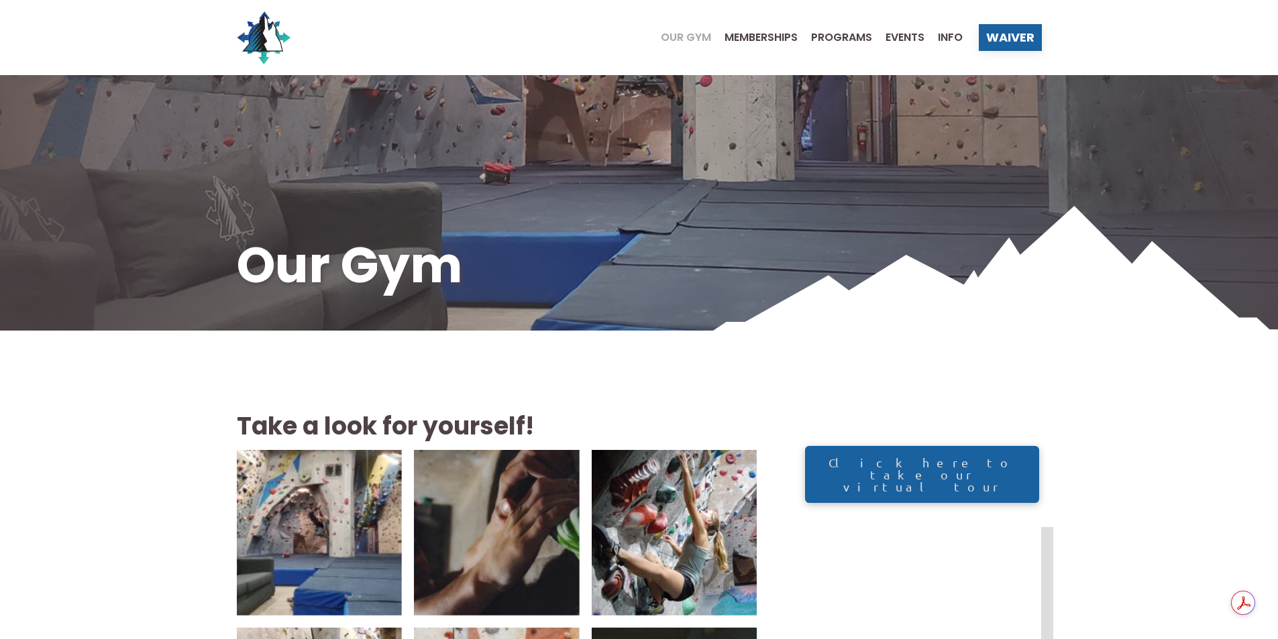  What do you see at coordinates (841, 38) in the screenshot?
I see `span: Programs` at bounding box center [841, 38].